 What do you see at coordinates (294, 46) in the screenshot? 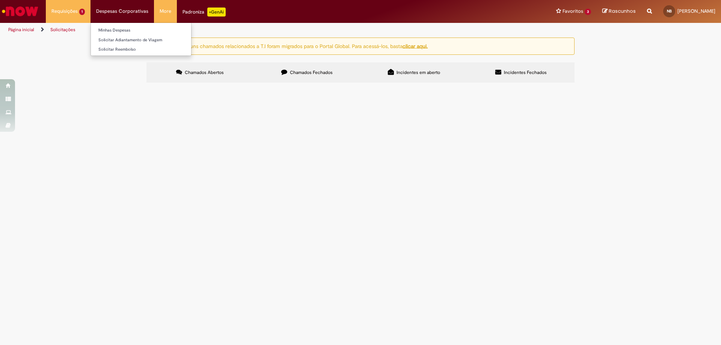
I see `ng-bind-html: Atenção: alguns chamados relacionados a T.I foram migrados para o Portal Global. Para acessá-los,...` at bounding box center [294, 46].